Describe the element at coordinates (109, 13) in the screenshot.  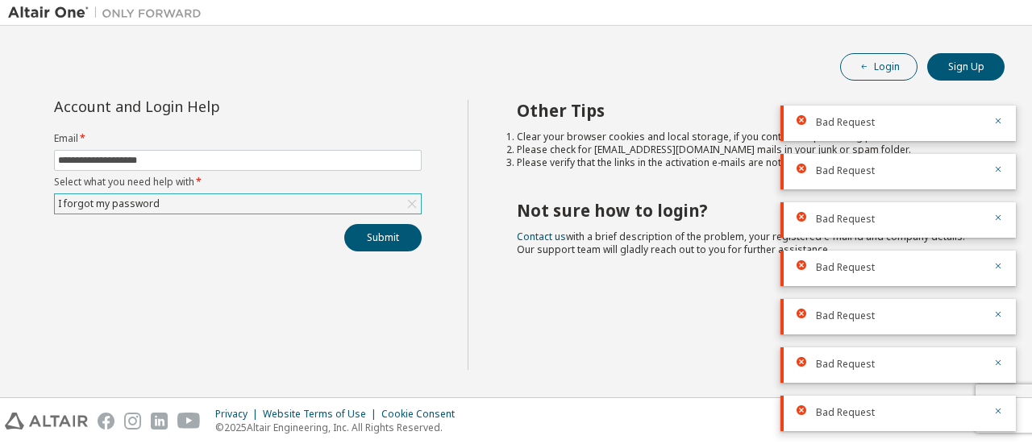
I see `img: Altair One` at that location.